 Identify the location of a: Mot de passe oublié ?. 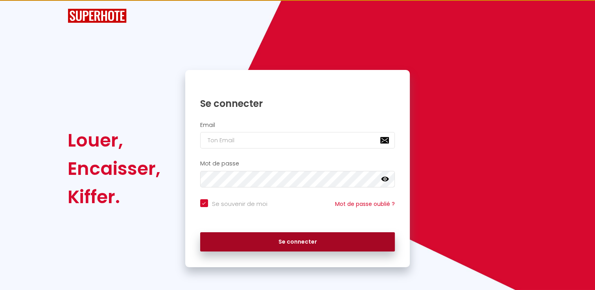
(365, 204).